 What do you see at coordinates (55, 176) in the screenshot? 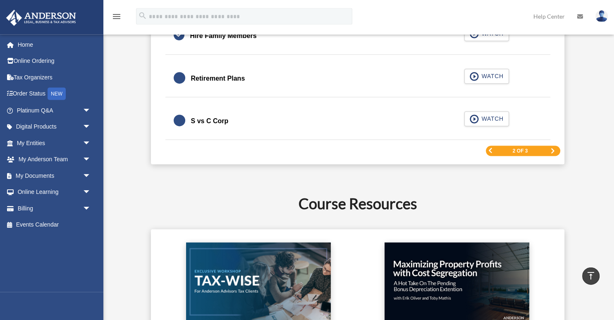
I see `a: My Documentsarrow_drop_down` at bounding box center [55, 176].